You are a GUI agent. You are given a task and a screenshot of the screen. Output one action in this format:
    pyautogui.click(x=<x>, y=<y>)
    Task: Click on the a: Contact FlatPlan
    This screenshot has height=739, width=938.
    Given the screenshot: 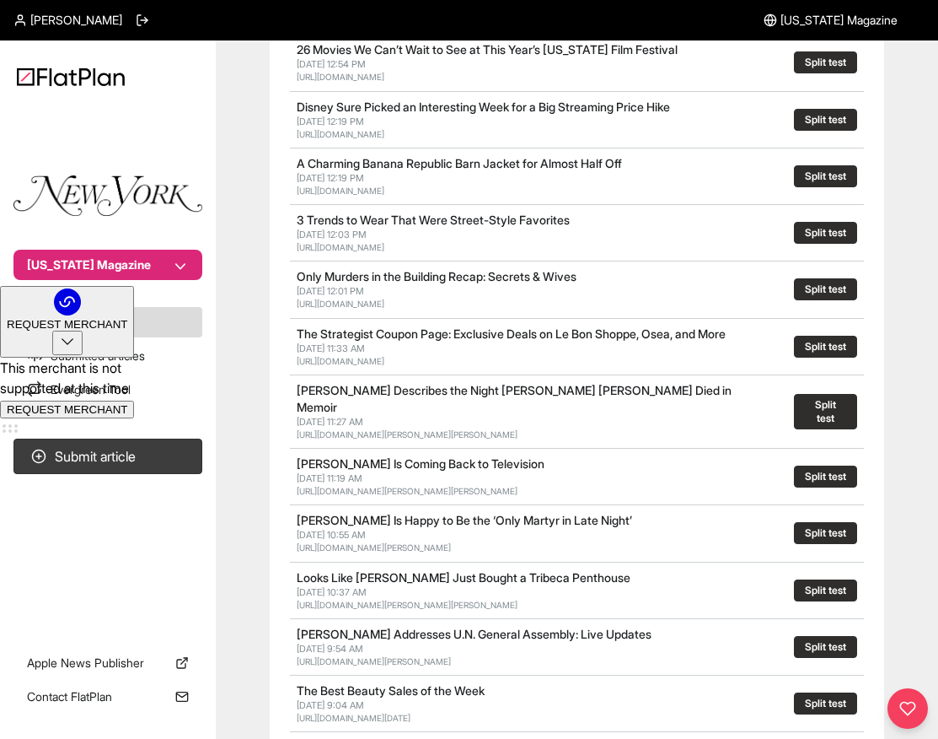 What is the action you would take?
    pyautogui.click(x=108, y=696)
    